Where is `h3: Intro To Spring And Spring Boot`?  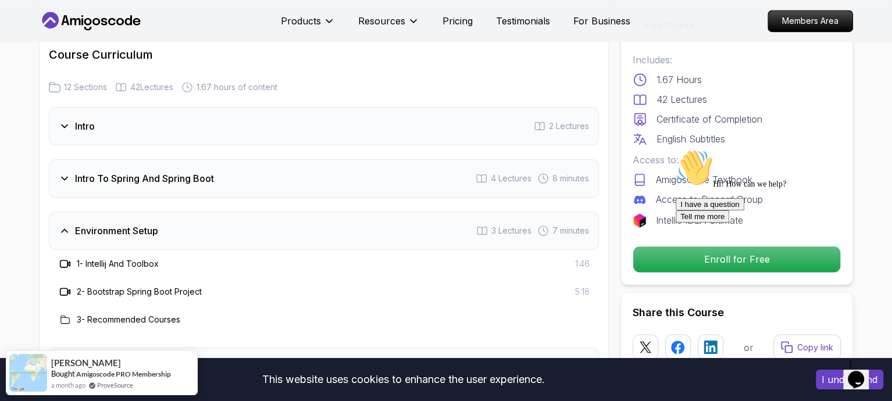 h3: Intro To Spring And Spring Boot is located at coordinates (144, 179).